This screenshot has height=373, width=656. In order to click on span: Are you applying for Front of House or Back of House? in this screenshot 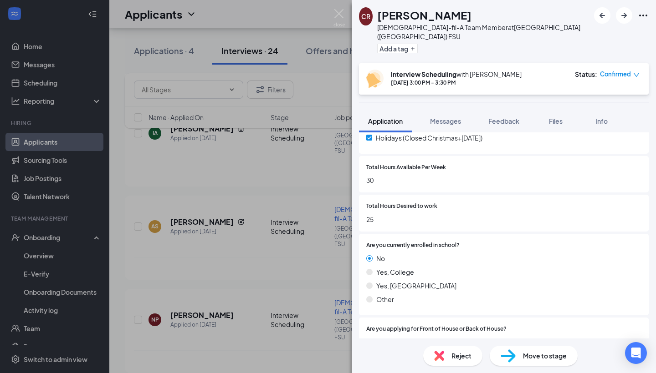, I will do `click(436, 329)`.